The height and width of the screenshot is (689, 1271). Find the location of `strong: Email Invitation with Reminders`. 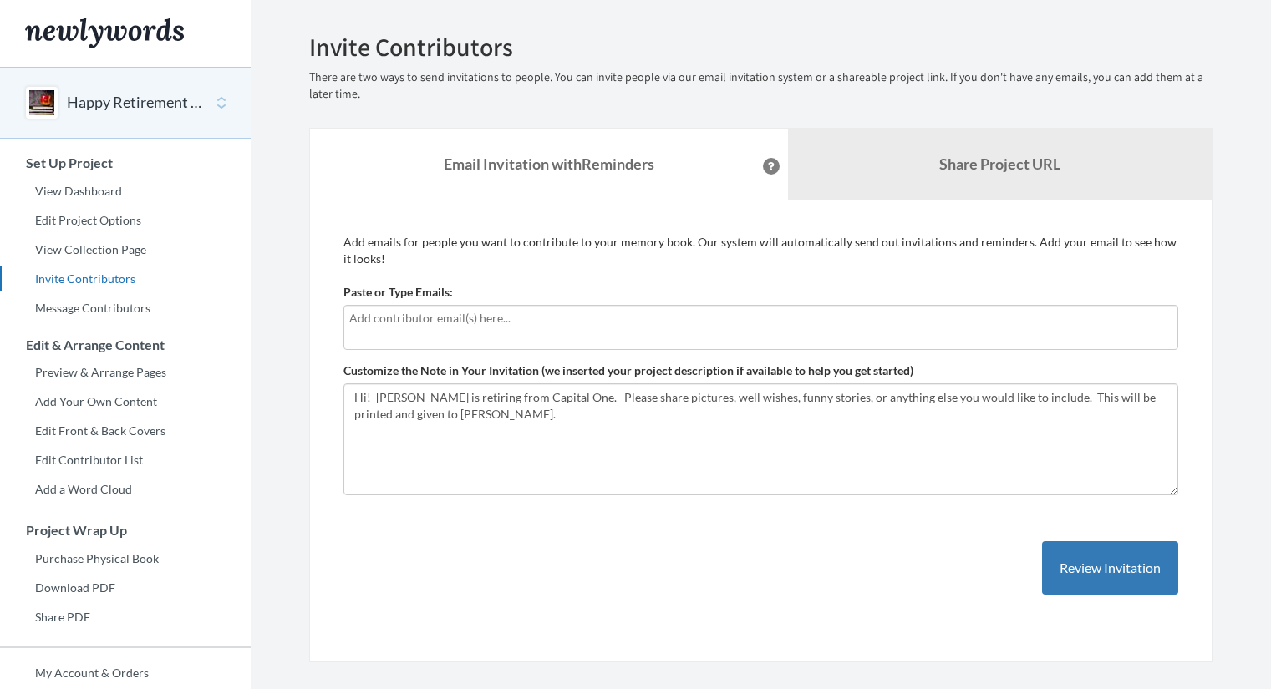

strong: Email Invitation with Reminders is located at coordinates (549, 164).